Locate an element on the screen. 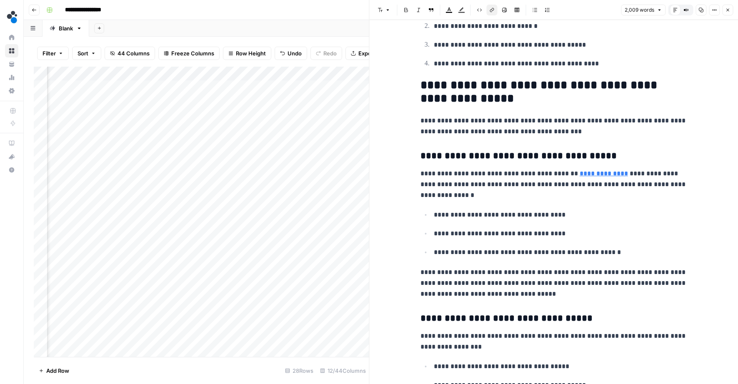 The image size is (738, 384). span: Filter is located at coordinates (49, 53).